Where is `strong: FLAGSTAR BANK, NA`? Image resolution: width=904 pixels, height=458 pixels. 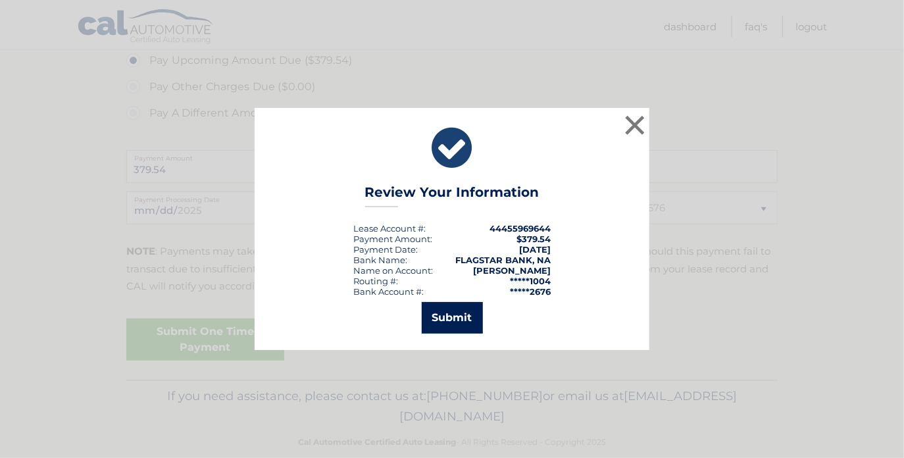
strong: FLAGSTAR BANK, NA is located at coordinates (503, 260).